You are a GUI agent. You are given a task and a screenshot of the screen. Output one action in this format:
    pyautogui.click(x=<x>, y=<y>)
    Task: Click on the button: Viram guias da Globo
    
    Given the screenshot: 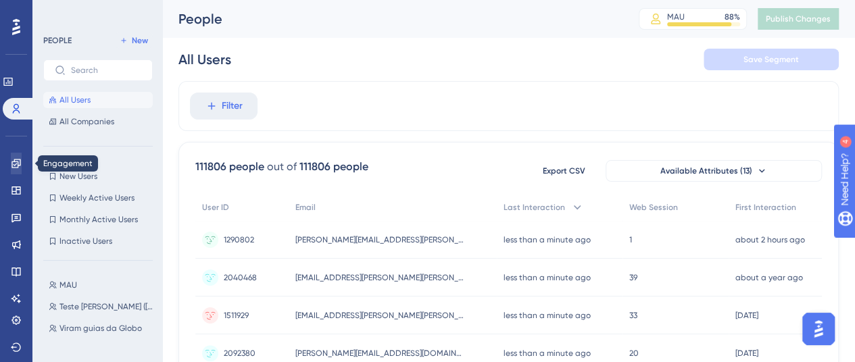 What is the action you would take?
    pyautogui.click(x=102, y=328)
    